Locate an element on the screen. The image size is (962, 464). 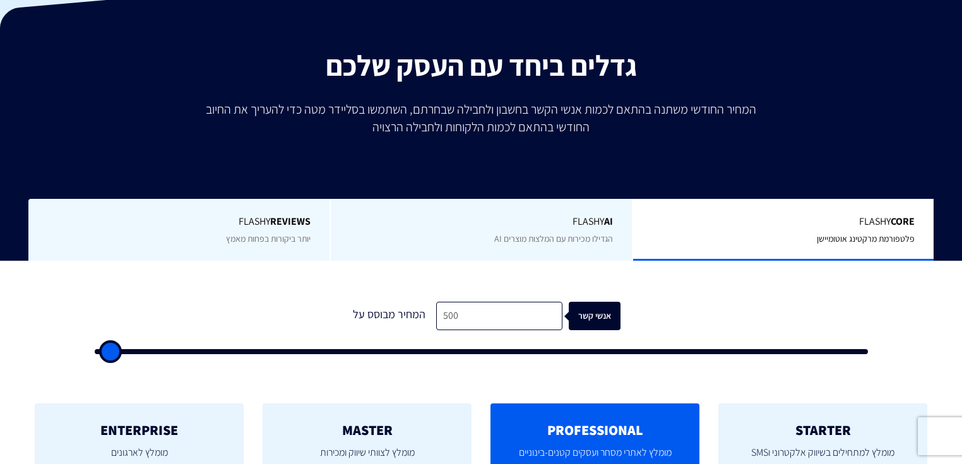
p: המחיר החודשי משתנה בהתאם לכמות אנשי הקשר בחשבון ולחבילה שבחרתם, השתמשו בסליידר מטה כדי להעריך את ... is located at coordinates (481, 118).